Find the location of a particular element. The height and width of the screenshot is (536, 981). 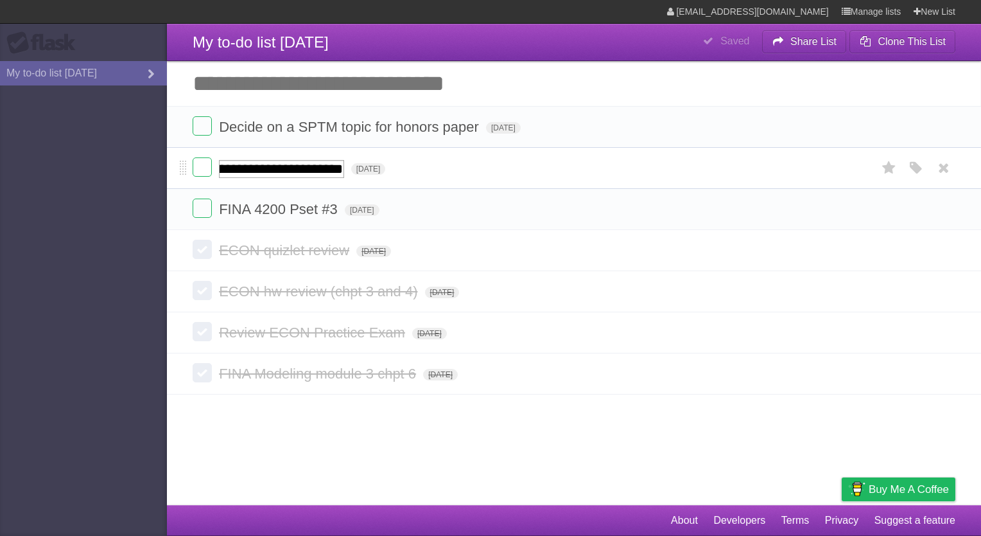

a: Developers is located at coordinates (739, 520).